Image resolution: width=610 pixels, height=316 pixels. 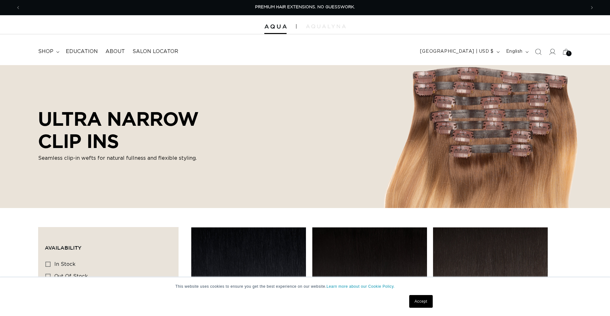 What do you see at coordinates (517, 52) in the screenshot?
I see `button: English` at bounding box center [517, 52].